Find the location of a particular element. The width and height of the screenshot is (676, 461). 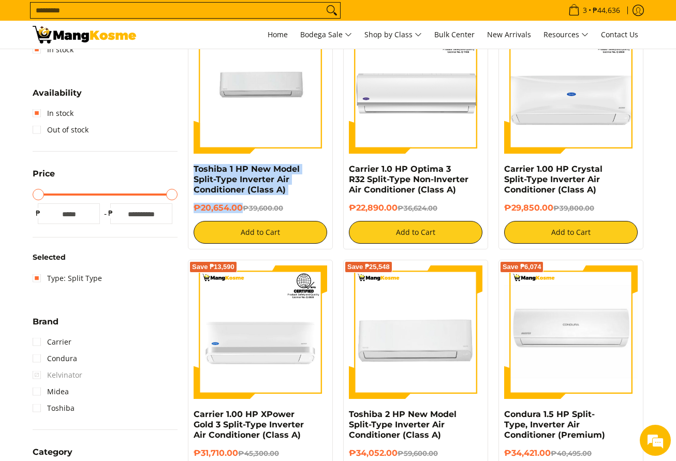

del: ₱45,300.00 is located at coordinates (258, 454).